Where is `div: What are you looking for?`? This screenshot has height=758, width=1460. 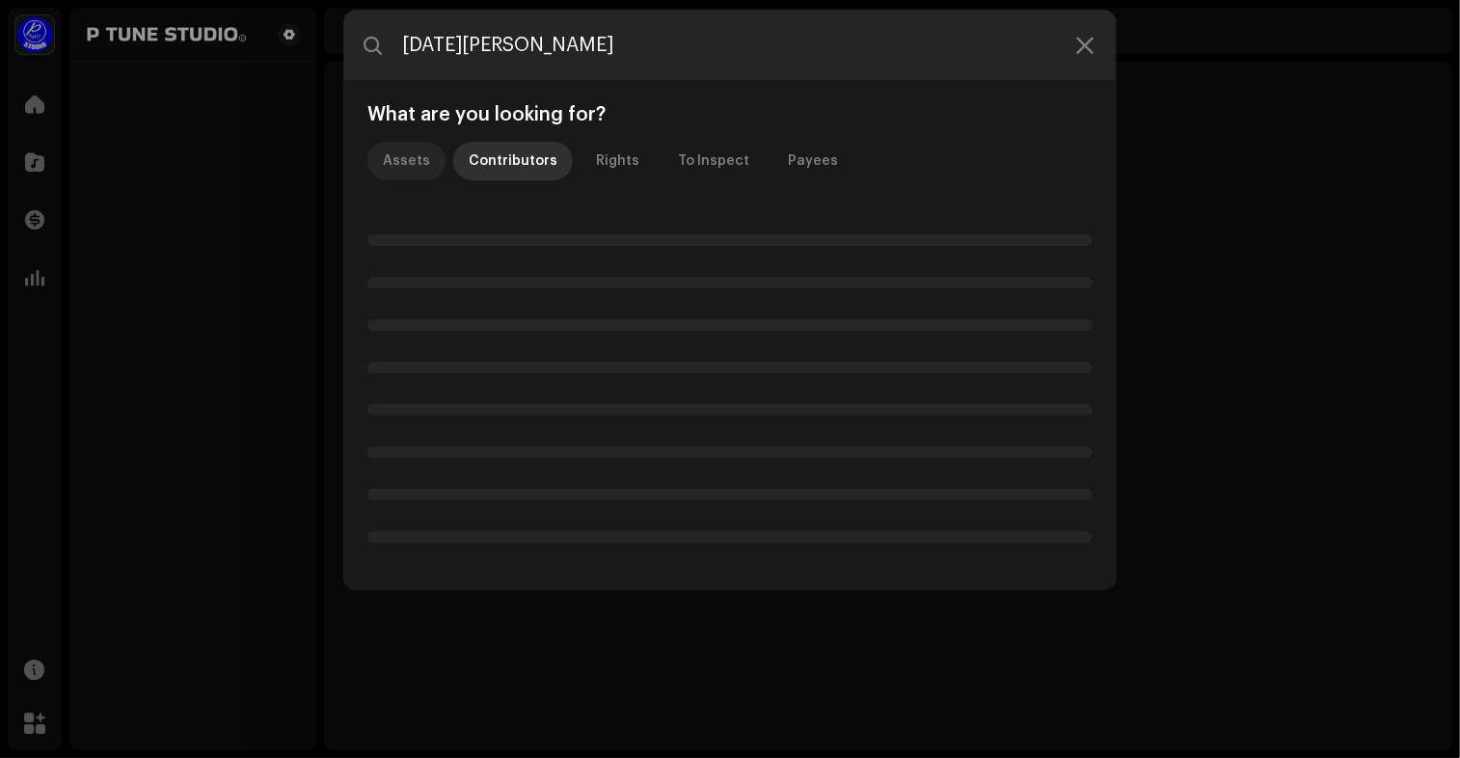 div: What are you looking for? is located at coordinates (730, 115).